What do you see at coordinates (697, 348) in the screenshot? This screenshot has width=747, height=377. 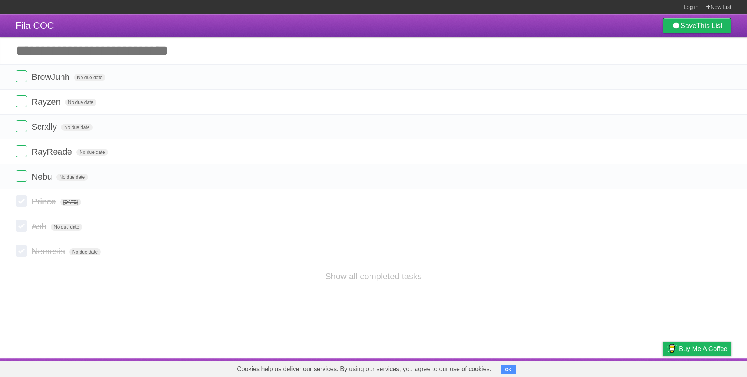 I see `a: Buy me a coffee` at bounding box center [697, 348].